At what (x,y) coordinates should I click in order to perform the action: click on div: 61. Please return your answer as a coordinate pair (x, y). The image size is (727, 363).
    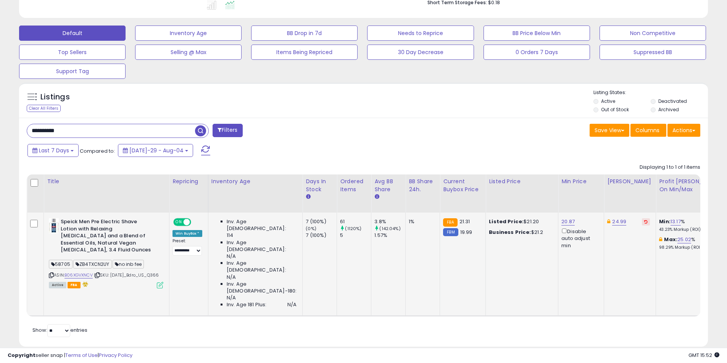
    Looking at the image, I should click on (355, 222).